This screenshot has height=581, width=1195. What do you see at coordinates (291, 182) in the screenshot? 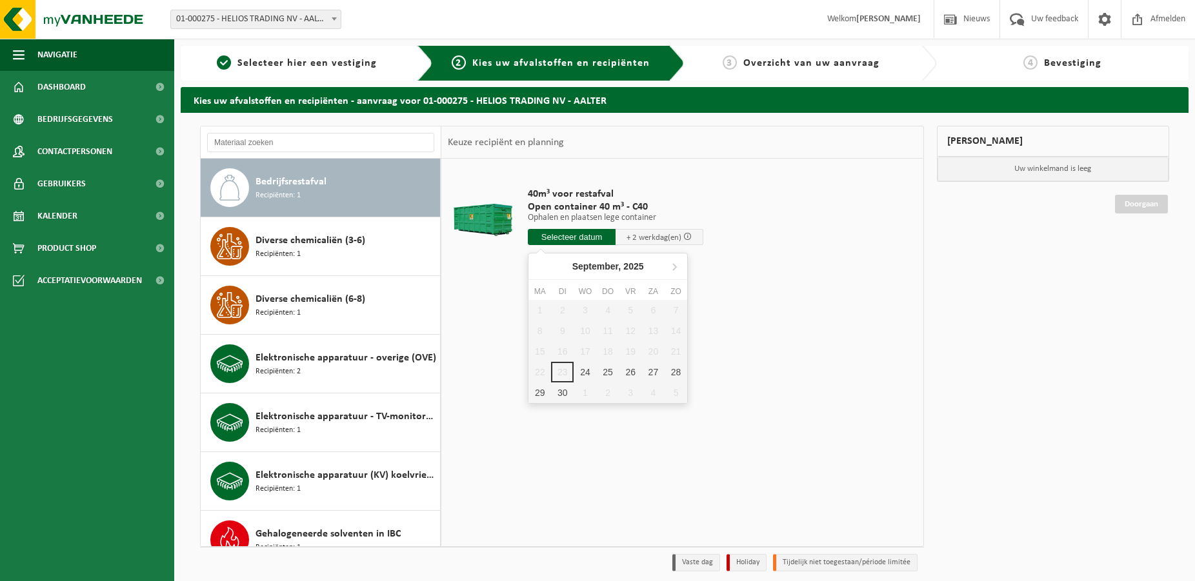
I see `span: Bedrijfsrestafval` at bounding box center [291, 182].